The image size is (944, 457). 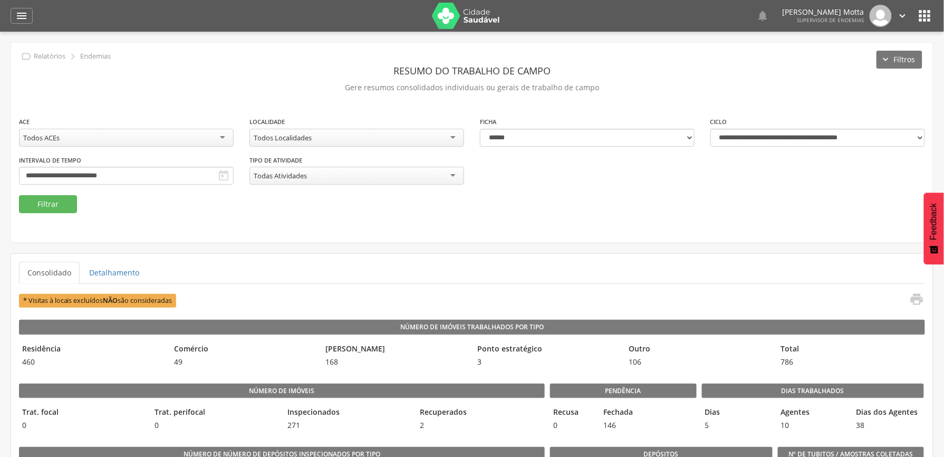 I want to click on label: Ciclo, so click(x=719, y=122).